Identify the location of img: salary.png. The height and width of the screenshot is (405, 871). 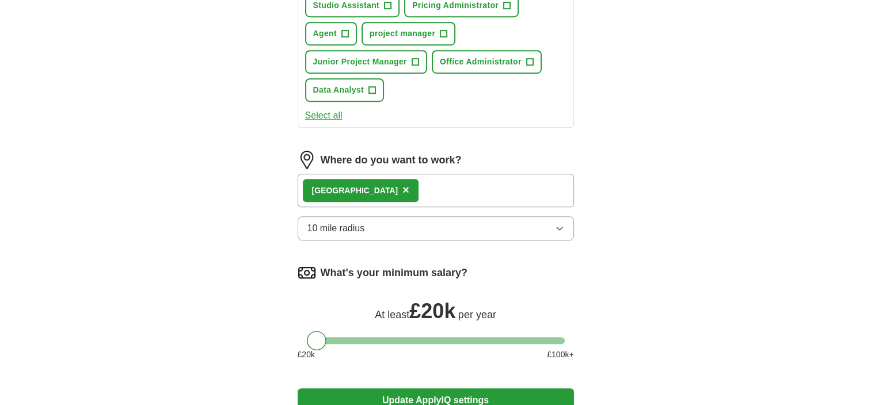
(307, 273).